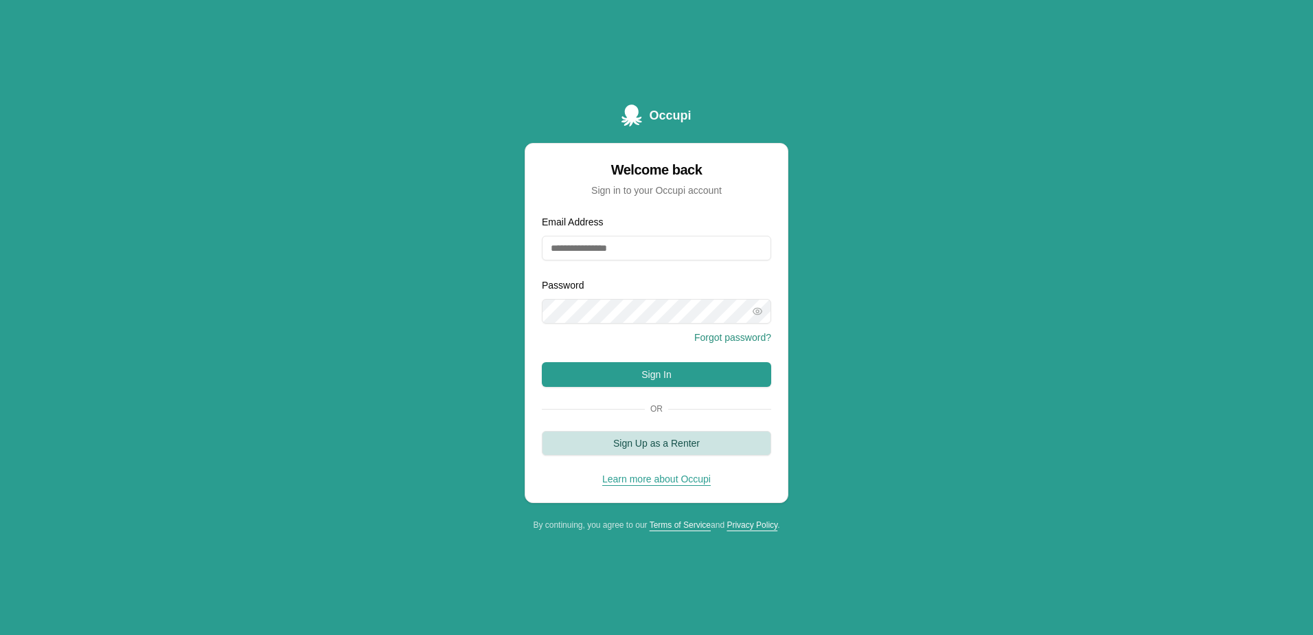 This screenshot has width=1313, height=635. What do you see at coordinates (657, 409) in the screenshot?
I see `span: Or` at bounding box center [657, 409].